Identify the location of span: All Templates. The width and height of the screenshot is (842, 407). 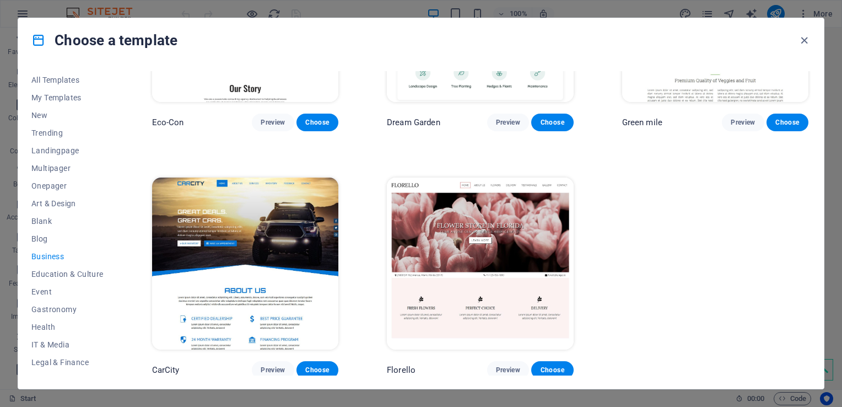
(67, 80).